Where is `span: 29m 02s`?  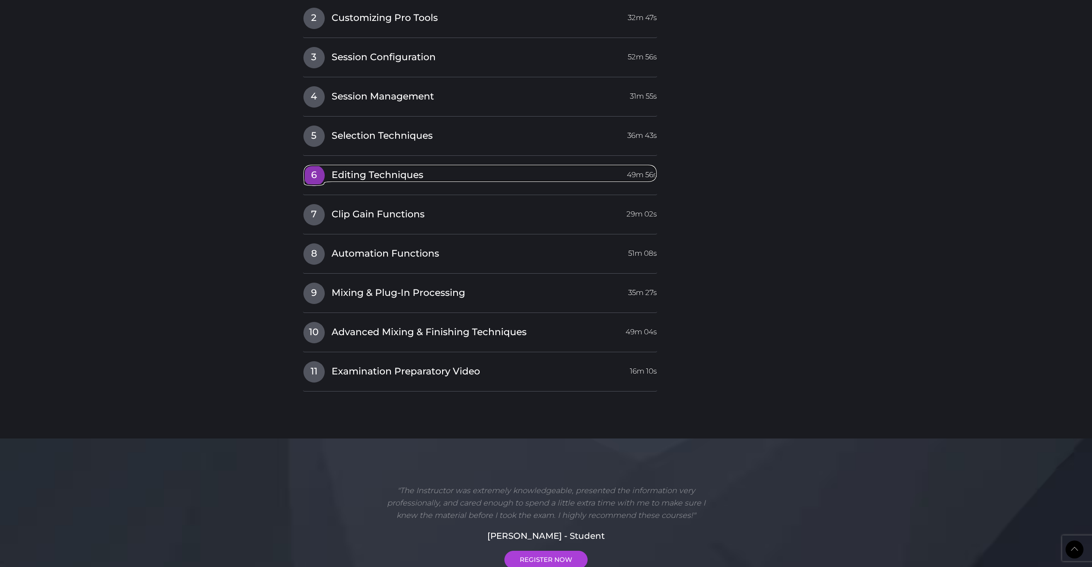
span: 29m 02s is located at coordinates (641, 212).